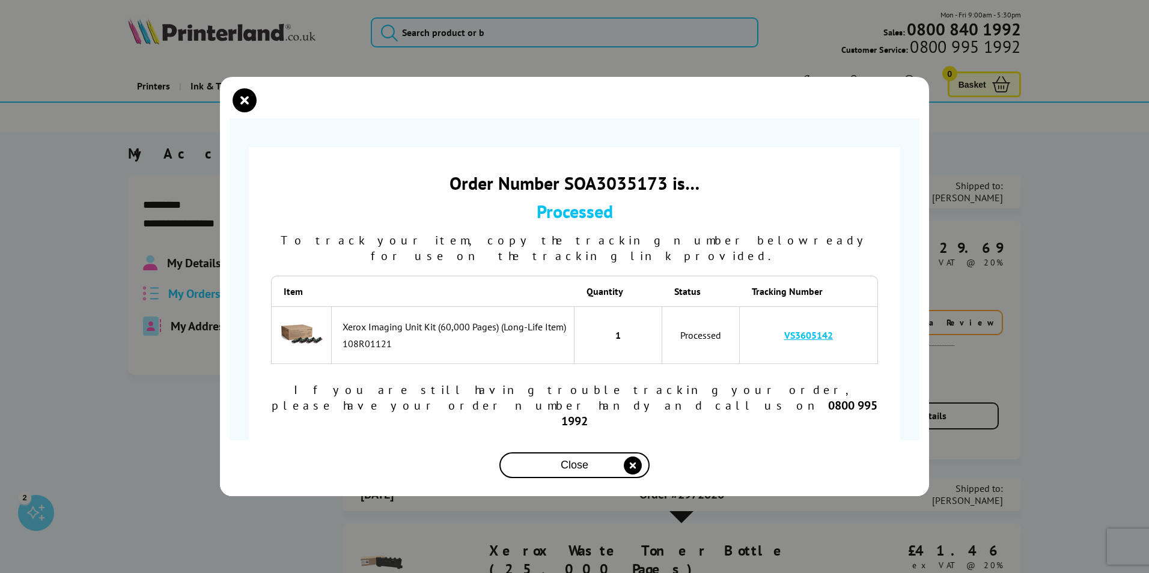  Describe the element at coordinates (618, 291) in the screenshot. I see `th: Quantity` at that location.